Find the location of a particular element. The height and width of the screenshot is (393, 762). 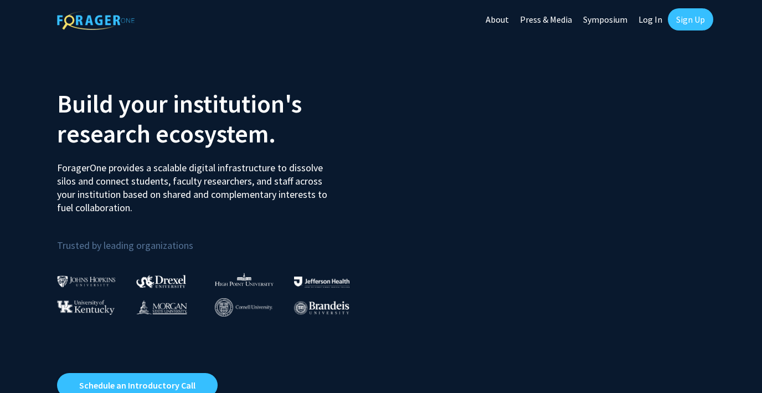

p: Trusted by leading organizations is located at coordinates (215, 238).